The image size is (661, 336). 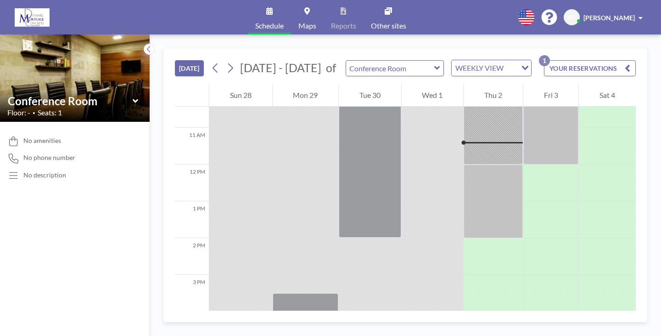 I want to click on div: 11 AM, so click(x=192, y=146).